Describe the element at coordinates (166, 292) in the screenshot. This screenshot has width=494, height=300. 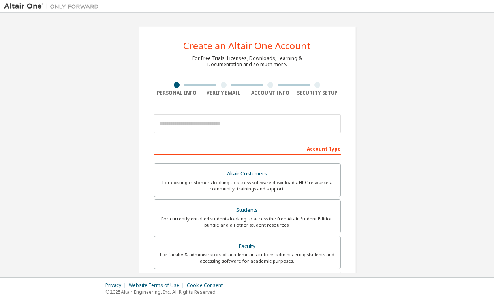
I see `p: © 2025 Altair Engineering, Inc. All Rights Reserved.` at that location.